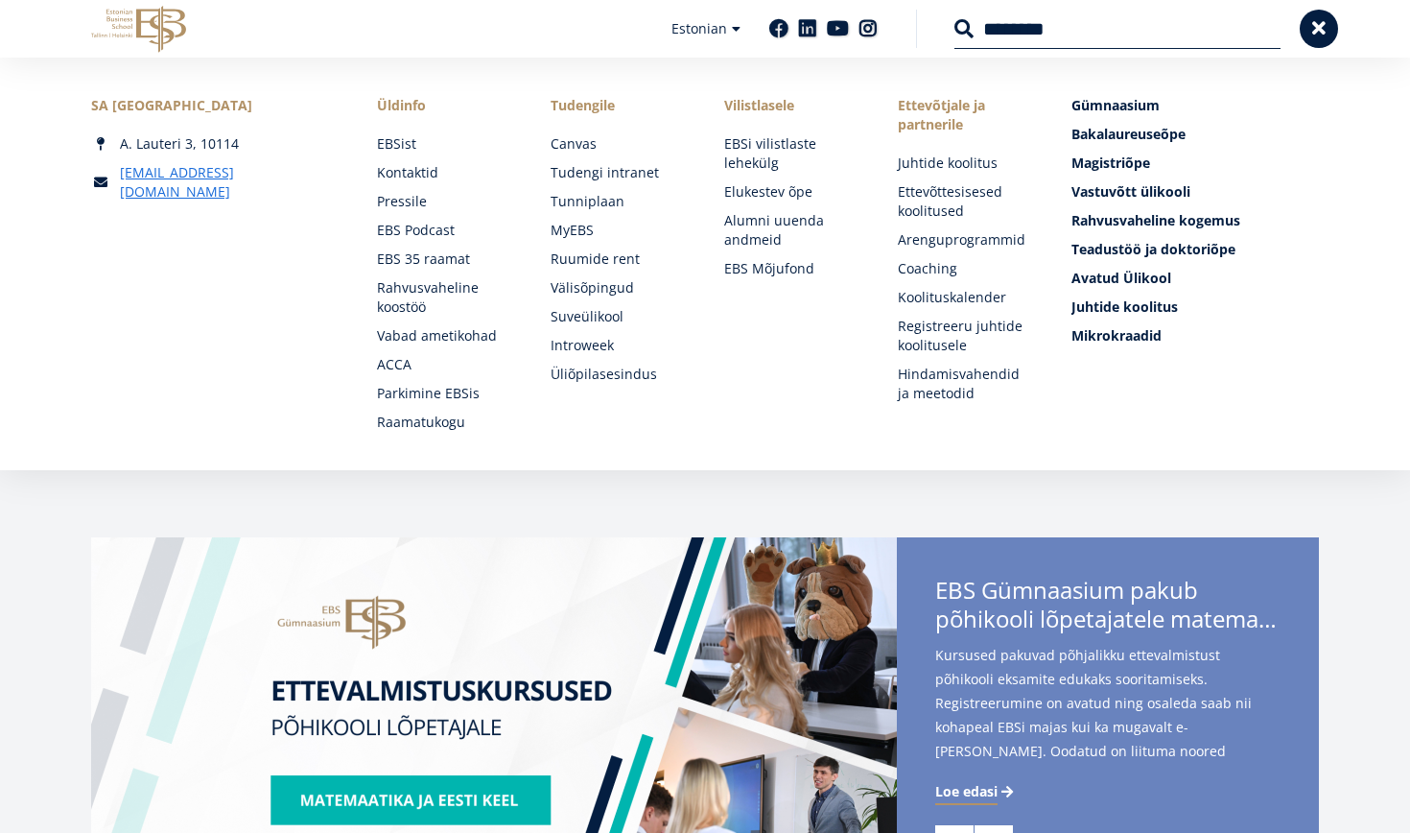  Describe the element at coordinates (965, 269) in the screenshot. I see `a: Coaching` at that location.